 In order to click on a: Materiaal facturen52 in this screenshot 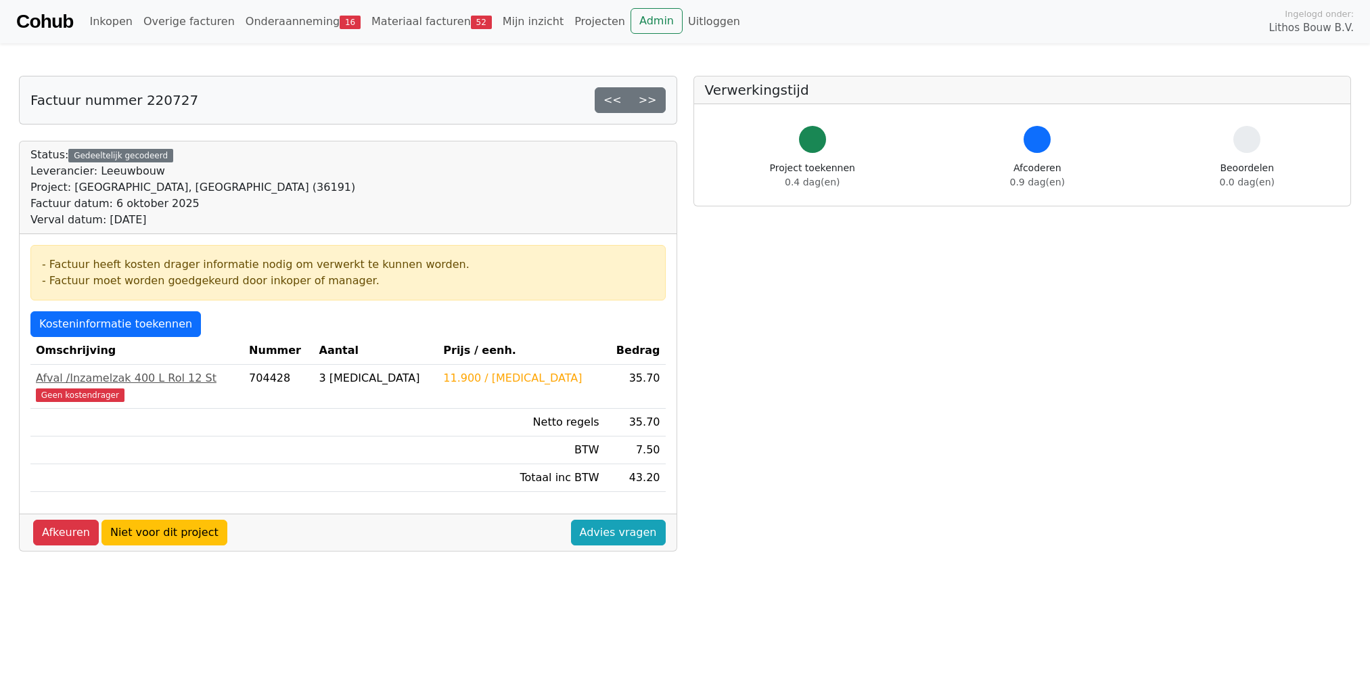, I will do `click(432, 22)`.